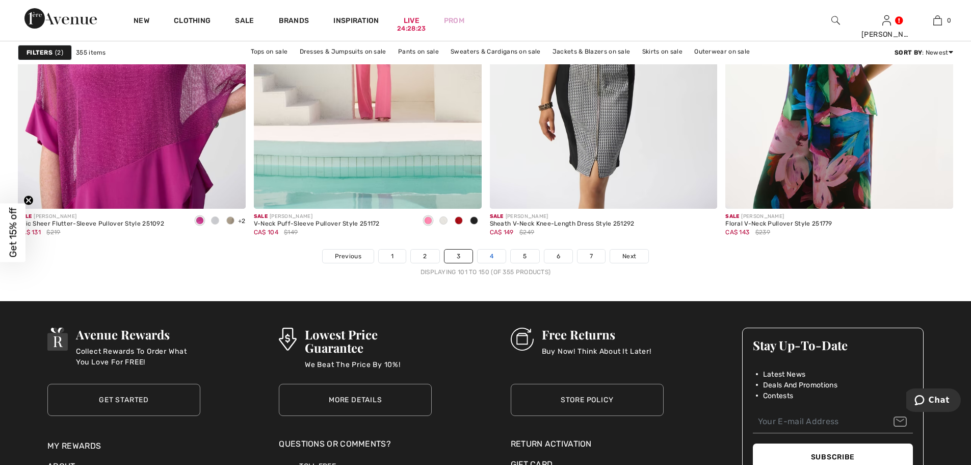  What do you see at coordinates (348, 256) in the screenshot?
I see `span: Previous` at bounding box center [348, 256].